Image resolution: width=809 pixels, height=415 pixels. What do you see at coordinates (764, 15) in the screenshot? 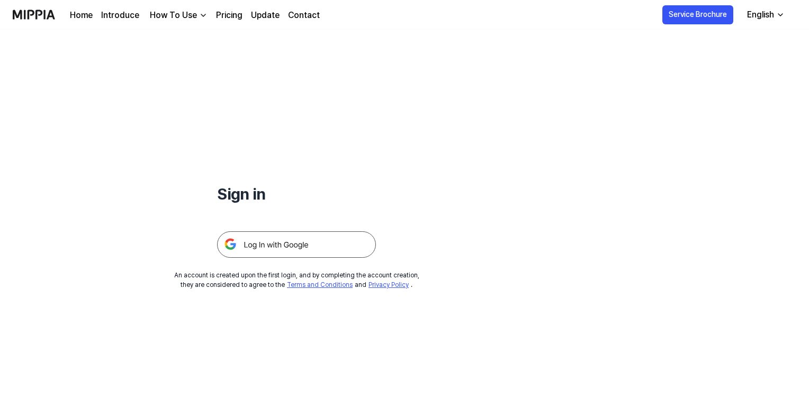
I see `button: English` at bounding box center [764, 15].